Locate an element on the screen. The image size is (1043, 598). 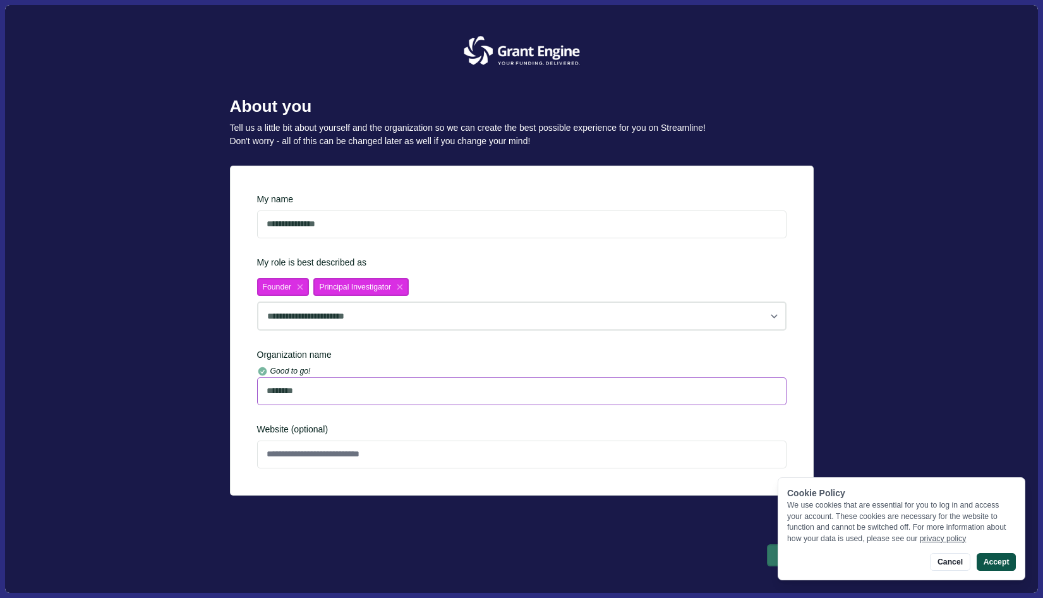
div: About you is located at coordinates (522, 107).